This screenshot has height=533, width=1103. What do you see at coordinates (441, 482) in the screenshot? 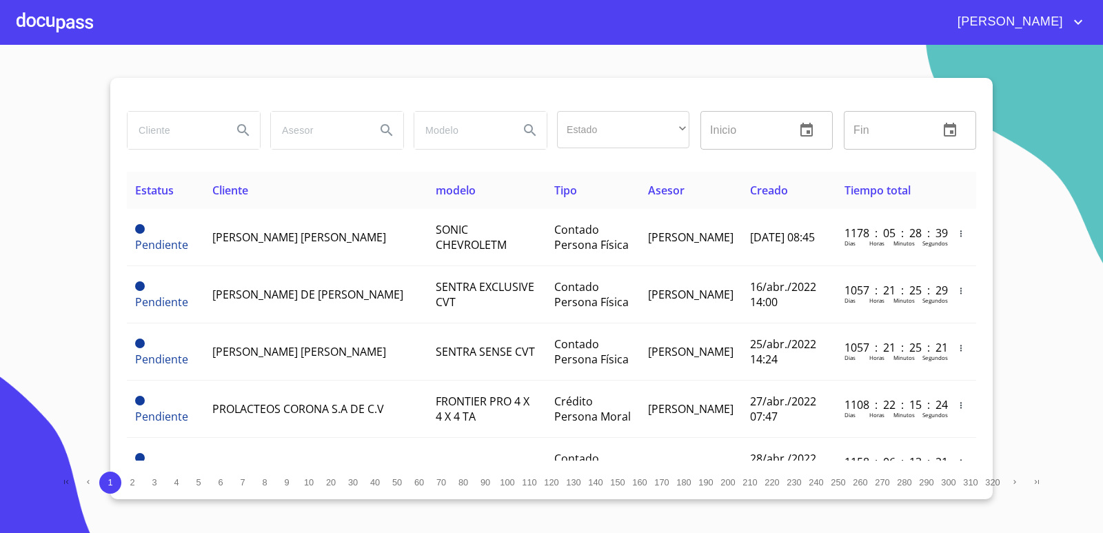
I see `span: 70` at bounding box center [441, 482].